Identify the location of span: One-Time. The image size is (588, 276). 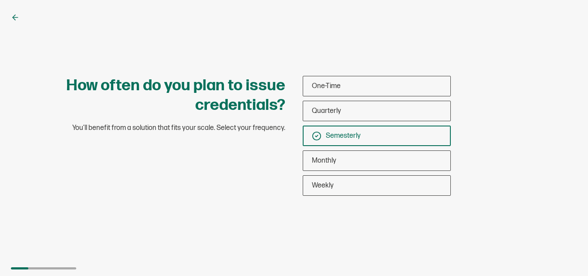
(326, 86).